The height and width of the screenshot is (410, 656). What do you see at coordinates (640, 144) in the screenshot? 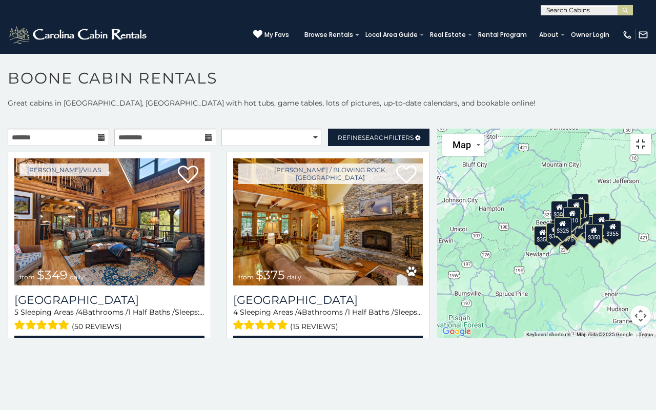
I see `button: Toggle fullscreen view` at bounding box center [640, 144].